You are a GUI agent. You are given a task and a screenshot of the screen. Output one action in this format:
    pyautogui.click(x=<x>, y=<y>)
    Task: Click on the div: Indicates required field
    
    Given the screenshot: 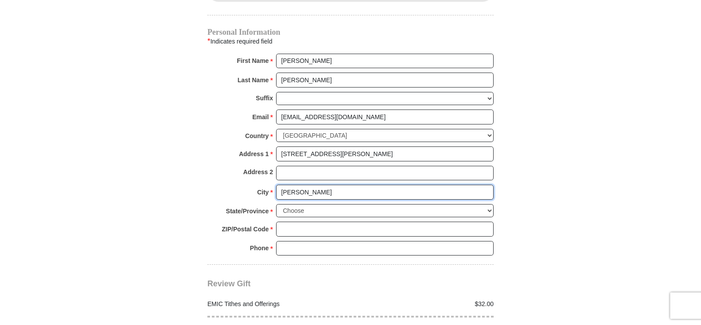 What is the action you would take?
    pyautogui.click(x=350, y=41)
    